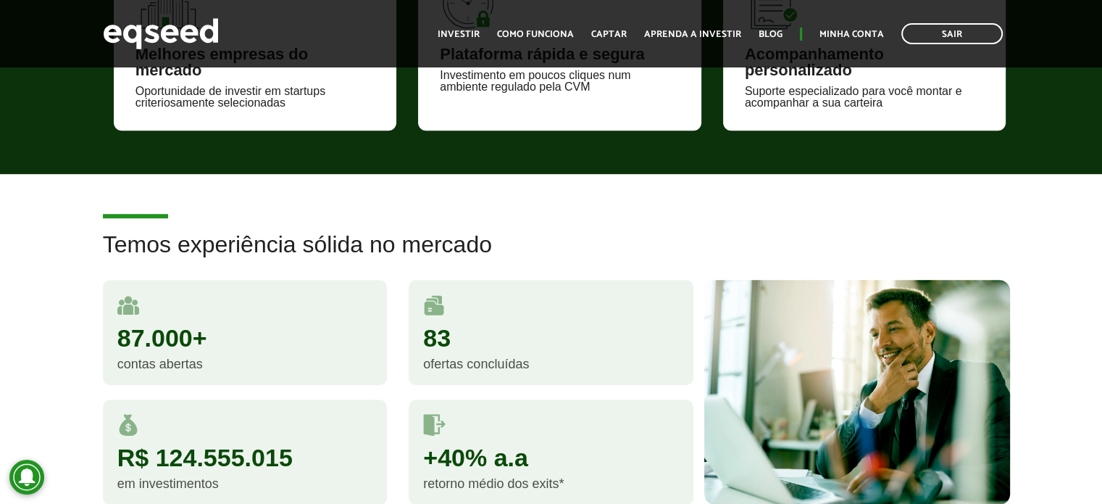 This screenshot has height=504, width=1102. What do you see at coordinates (255, 62) in the screenshot?
I see `div: Melhores empresas do mercado` at bounding box center [255, 62].